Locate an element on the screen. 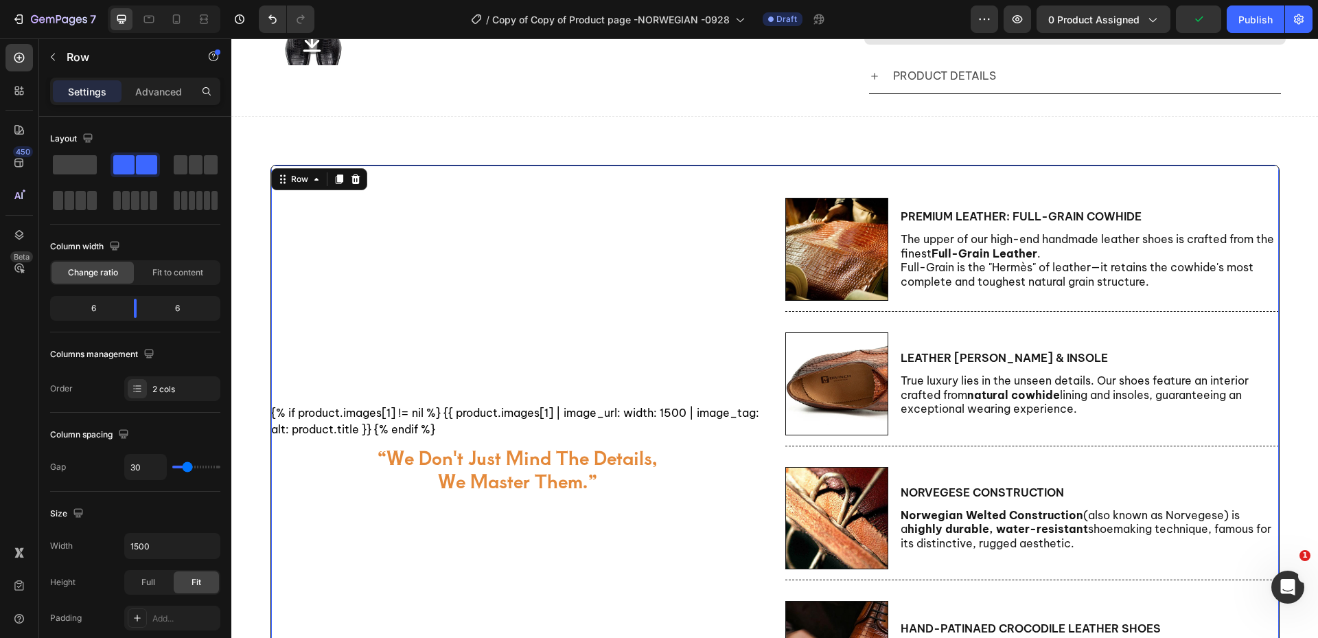 This screenshot has height=638, width=1318. img: gempages_583776568153736003-381fc745-2901-4b4e-97fc-a28db28008b4.jpg is located at coordinates (606, 480).